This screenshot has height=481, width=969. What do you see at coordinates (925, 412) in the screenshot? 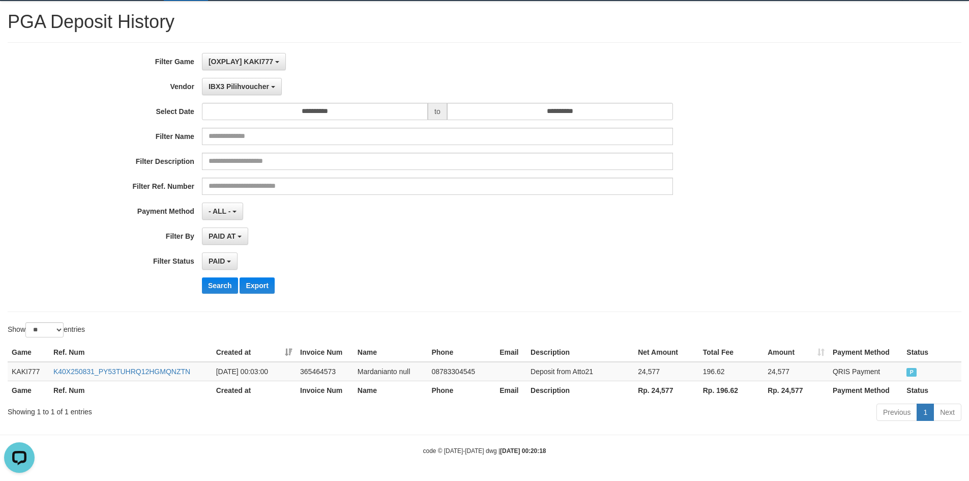
I see `a: 1` at bounding box center [925, 412].